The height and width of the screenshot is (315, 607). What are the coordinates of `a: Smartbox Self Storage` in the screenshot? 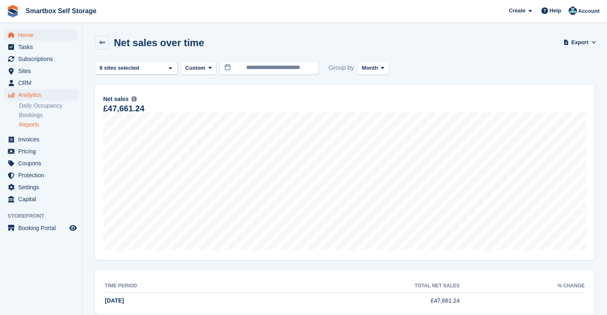 It's located at (61, 11).